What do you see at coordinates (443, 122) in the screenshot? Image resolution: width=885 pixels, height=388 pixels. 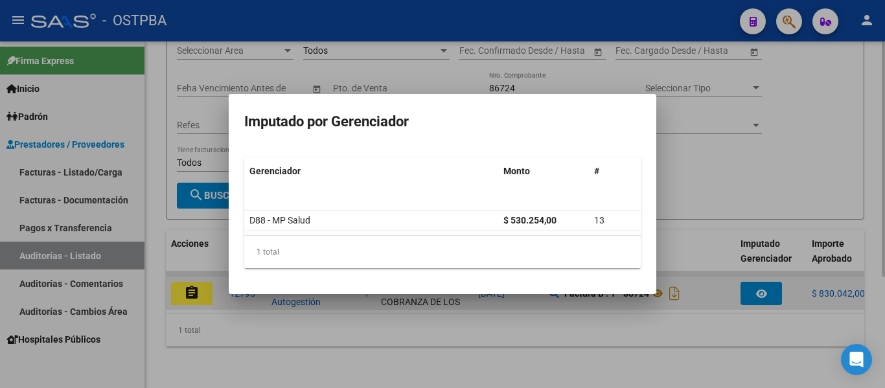 I see `h3: Imputado por Gerenciador` at bounding box center [443, 122].